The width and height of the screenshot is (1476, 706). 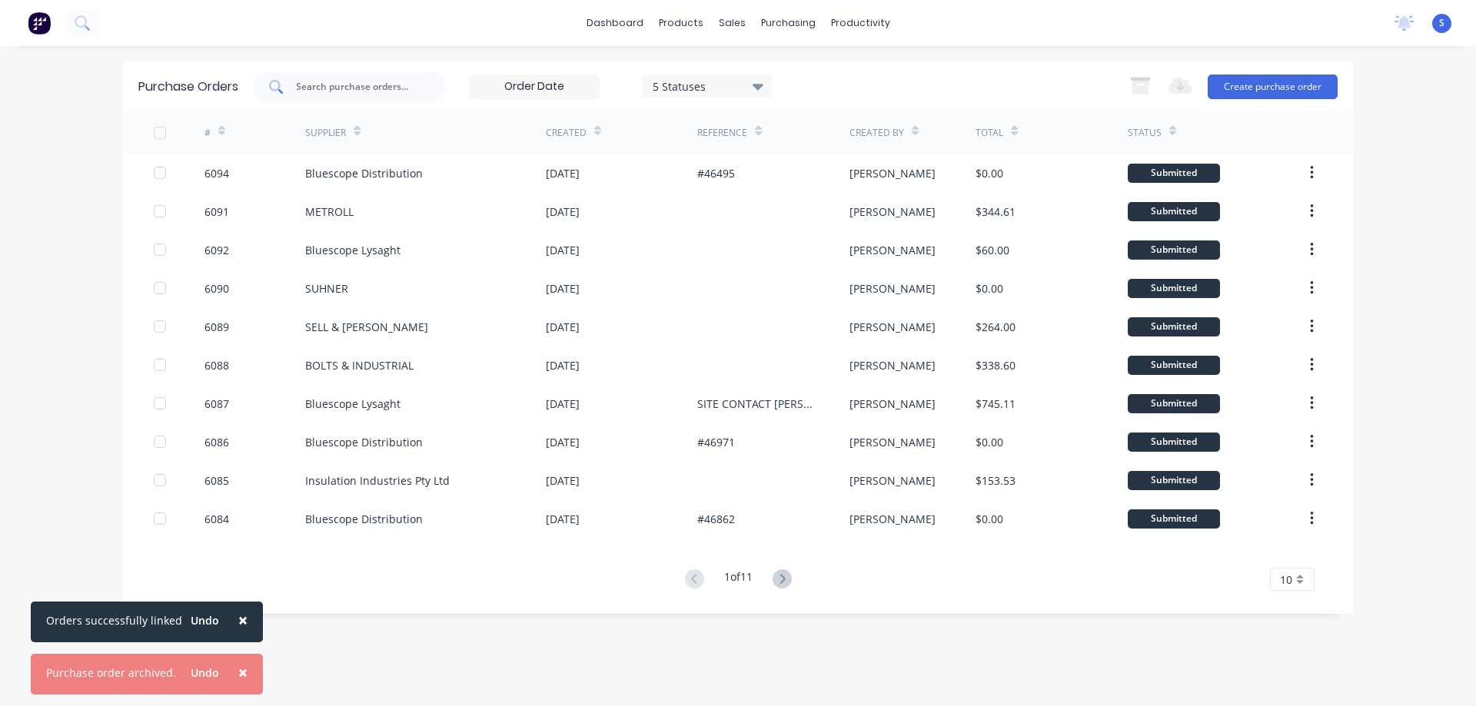 I want to click on div: 6084, so click(x=217, y=519).